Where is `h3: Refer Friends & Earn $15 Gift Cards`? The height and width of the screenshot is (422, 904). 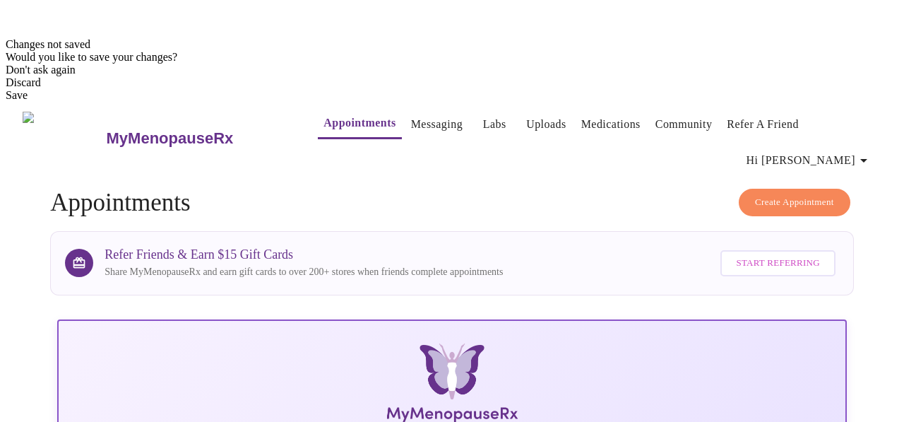 h3: Refer Friends & Earn $15 Gift Cards is located at coordinates (304, 254).